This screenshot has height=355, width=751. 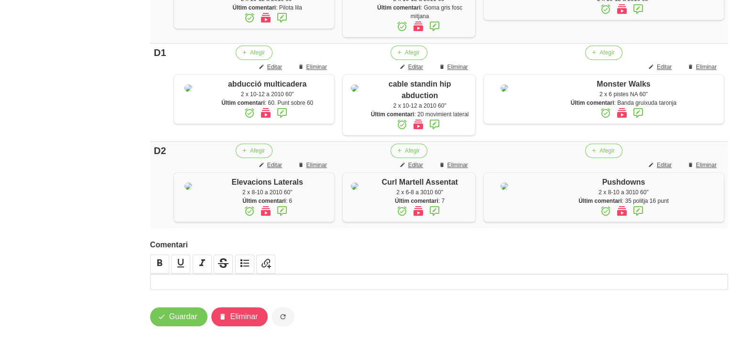 I want to click on div: D1, so click(x=160, y=53).